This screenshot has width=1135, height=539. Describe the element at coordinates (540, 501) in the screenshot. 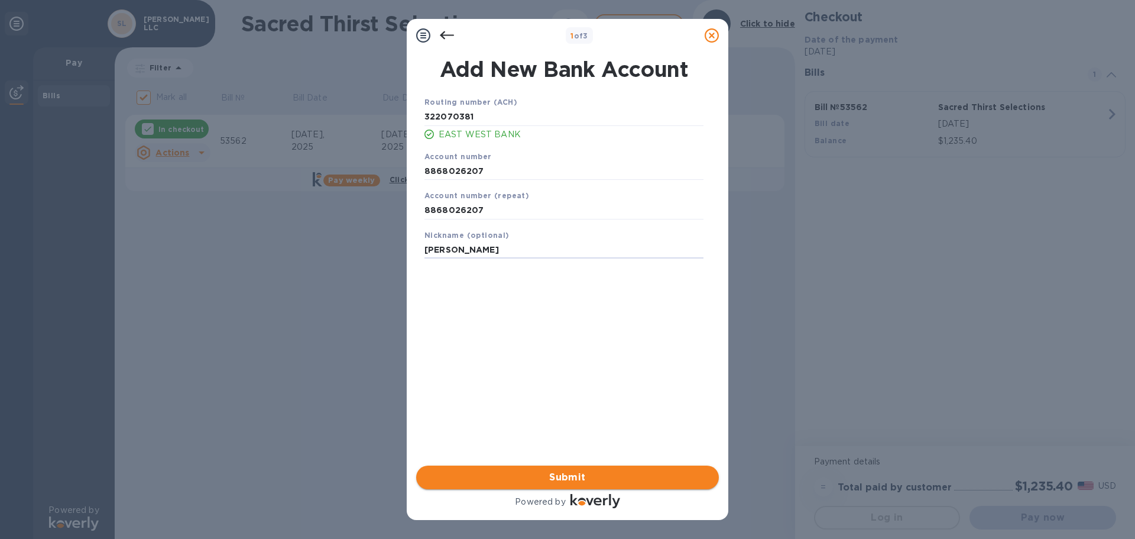

I see `p: Powered by` at that location.